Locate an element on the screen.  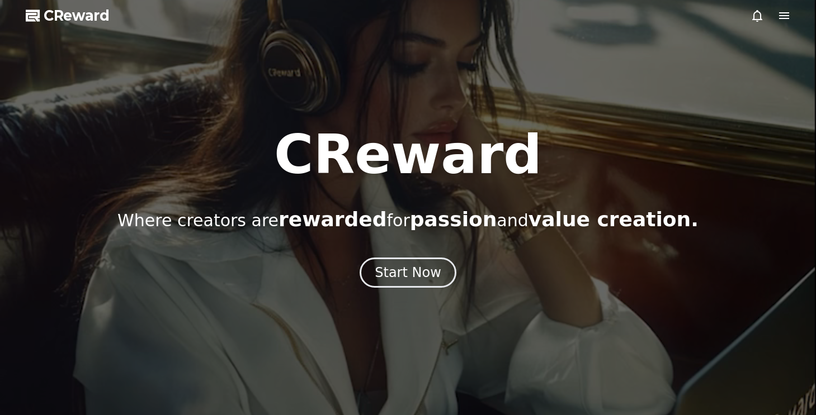
p: Where creators are for and is located at coordinates (408, 220).